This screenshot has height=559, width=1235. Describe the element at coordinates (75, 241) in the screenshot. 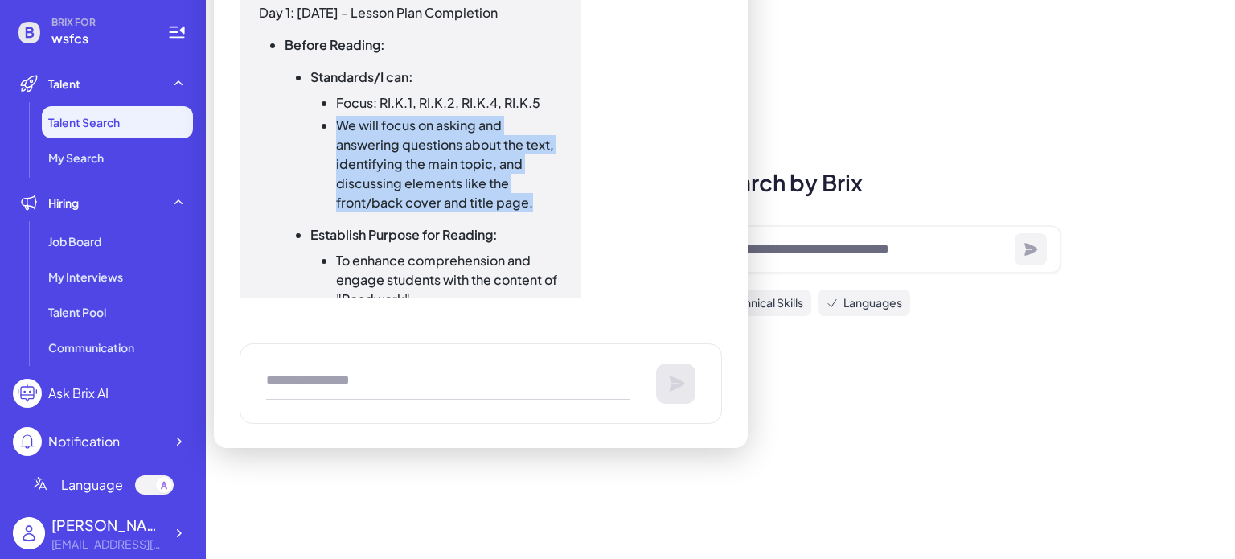

I see `span: Job Board` at that location.